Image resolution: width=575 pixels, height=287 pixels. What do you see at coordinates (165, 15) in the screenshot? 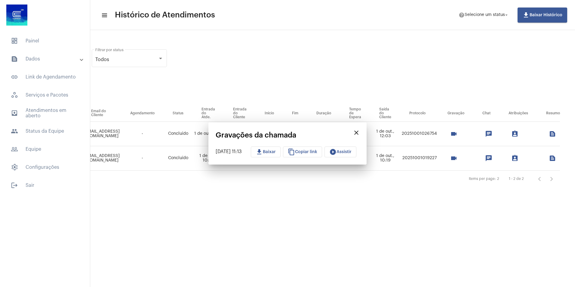
I see `span: Histórico de Atendimentos` at bounding box center [165, 15].